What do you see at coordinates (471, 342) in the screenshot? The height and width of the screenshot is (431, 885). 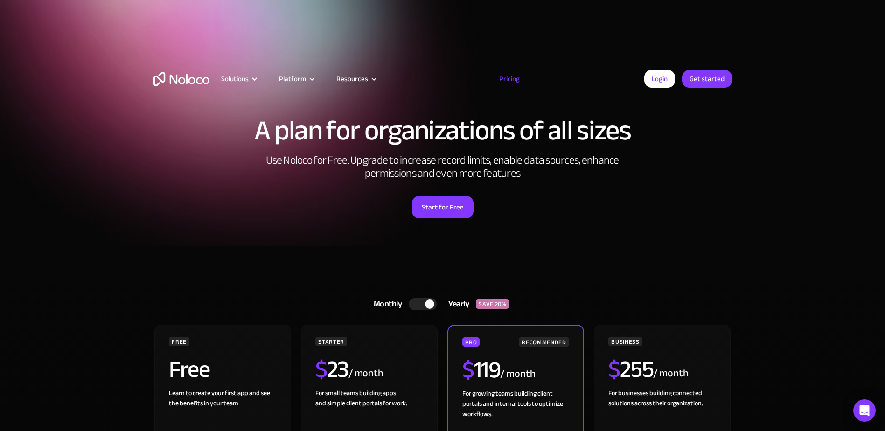 I see `div: PRO` at bounding box center [471, 342].